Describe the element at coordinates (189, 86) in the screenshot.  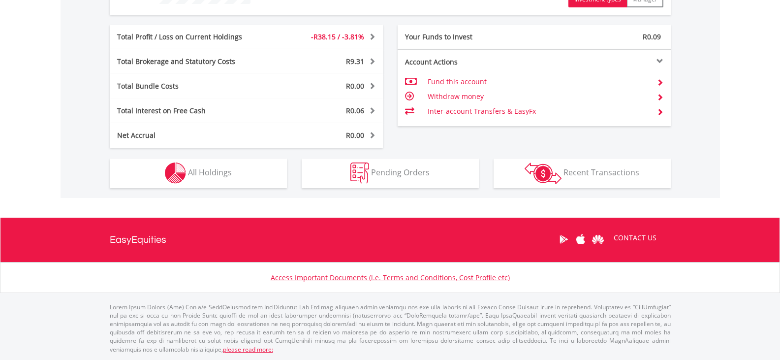
I see `div: Total Bundle Costs` at that location.